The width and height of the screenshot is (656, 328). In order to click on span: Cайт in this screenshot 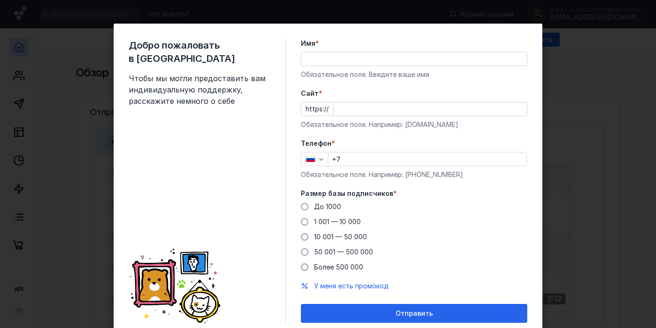, I will do `click(310, 93)`.